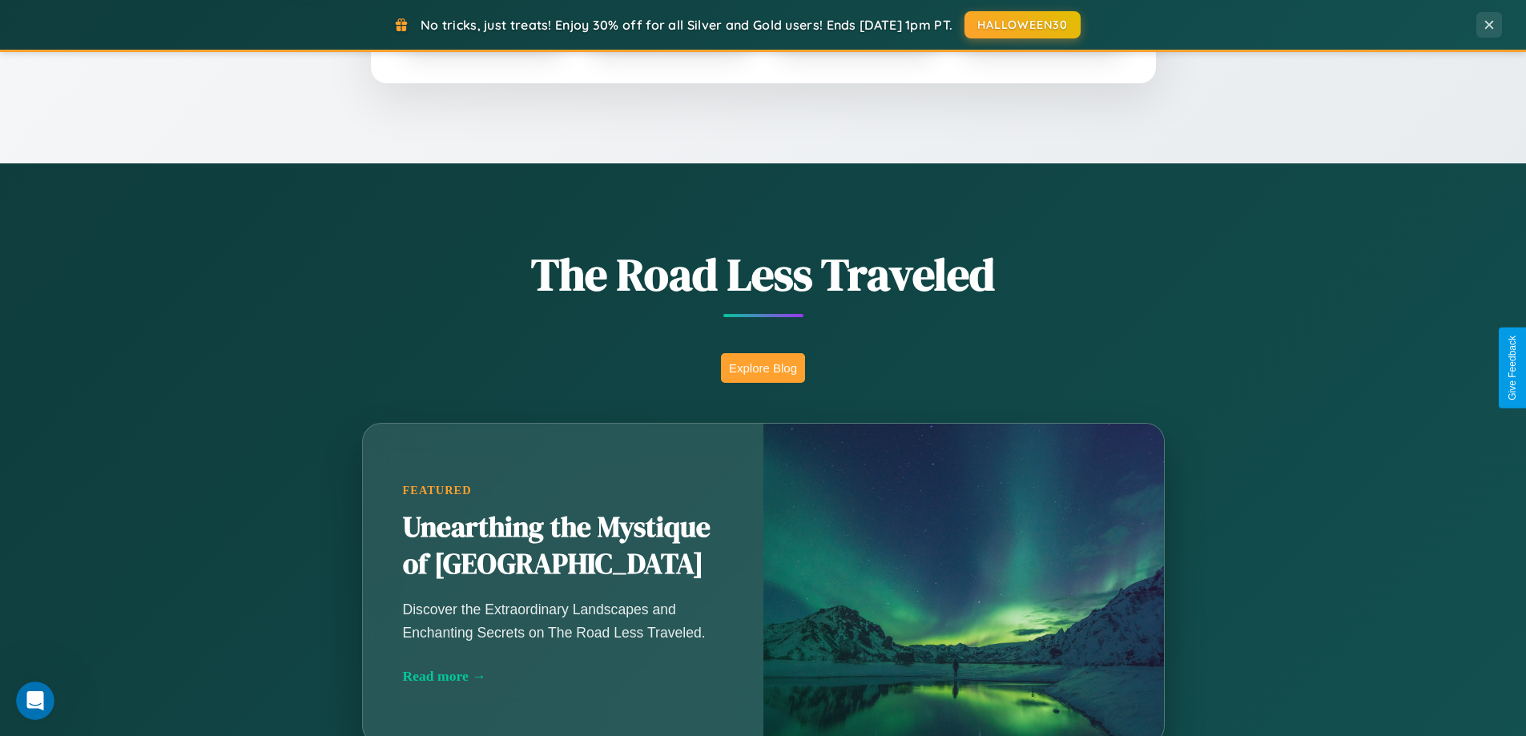 The height and width of the screenshot is (736, 1526). Describe the element at coordinates (763, 368) in the screenshot. I see `button: Explore Blog` at that location.